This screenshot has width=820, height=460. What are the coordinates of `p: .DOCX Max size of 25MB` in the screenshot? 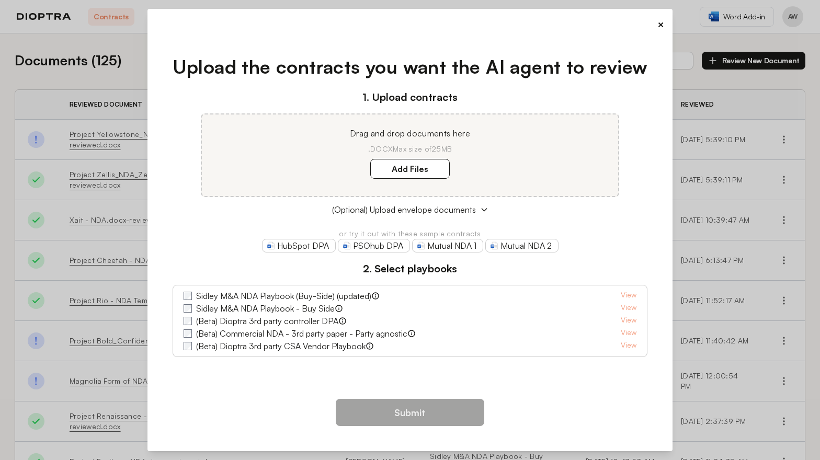 It's located at (410, 149).